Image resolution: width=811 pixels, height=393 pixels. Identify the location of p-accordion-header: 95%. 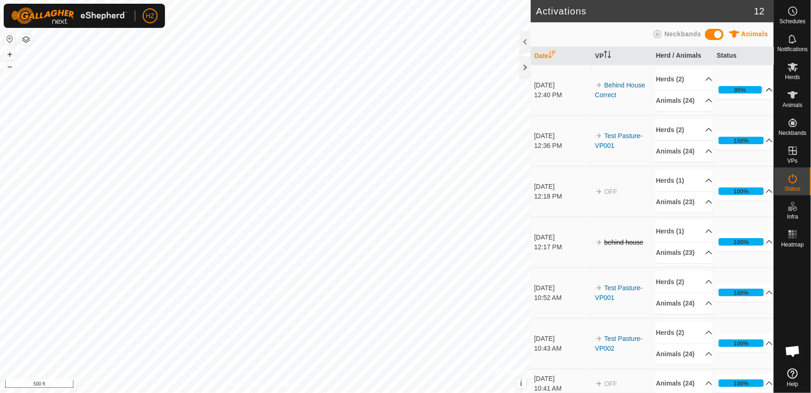
(745, 90).